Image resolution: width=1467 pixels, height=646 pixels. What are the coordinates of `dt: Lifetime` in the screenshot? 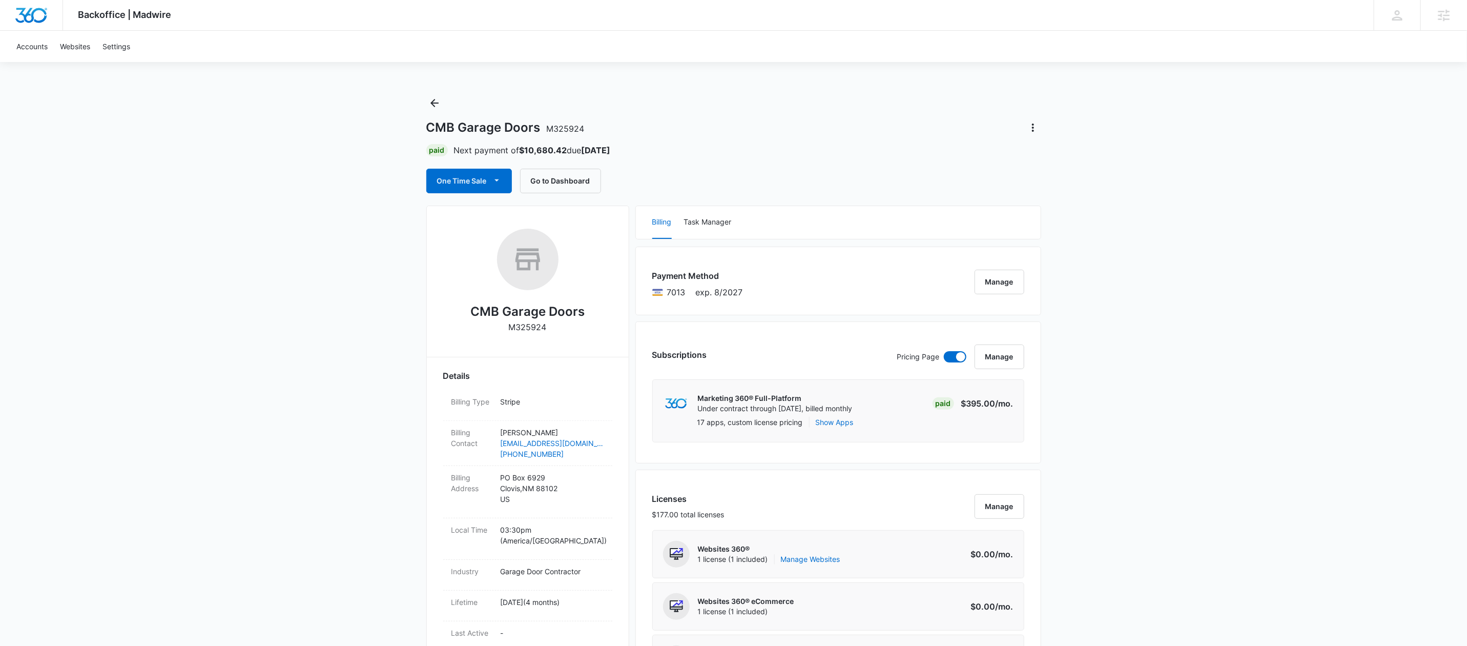 It's located at (472, 602).